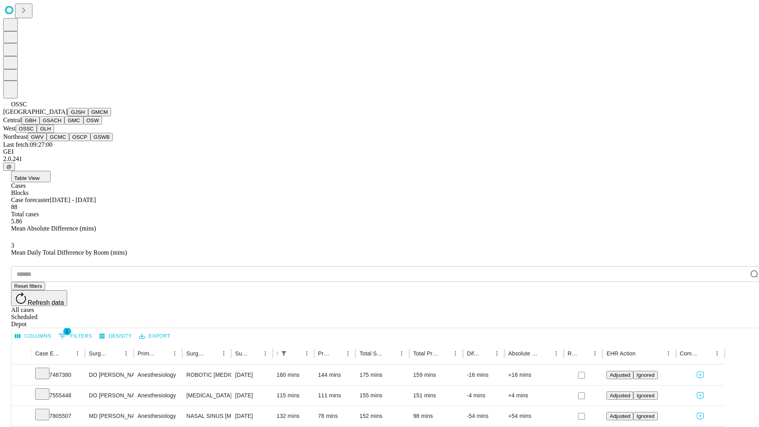 The width and height of the screenshot is (759, 427). What do you see at coordinates (58, 375) in the screenshot?
I see `div: 7487380` at bounding box center [58, 375].